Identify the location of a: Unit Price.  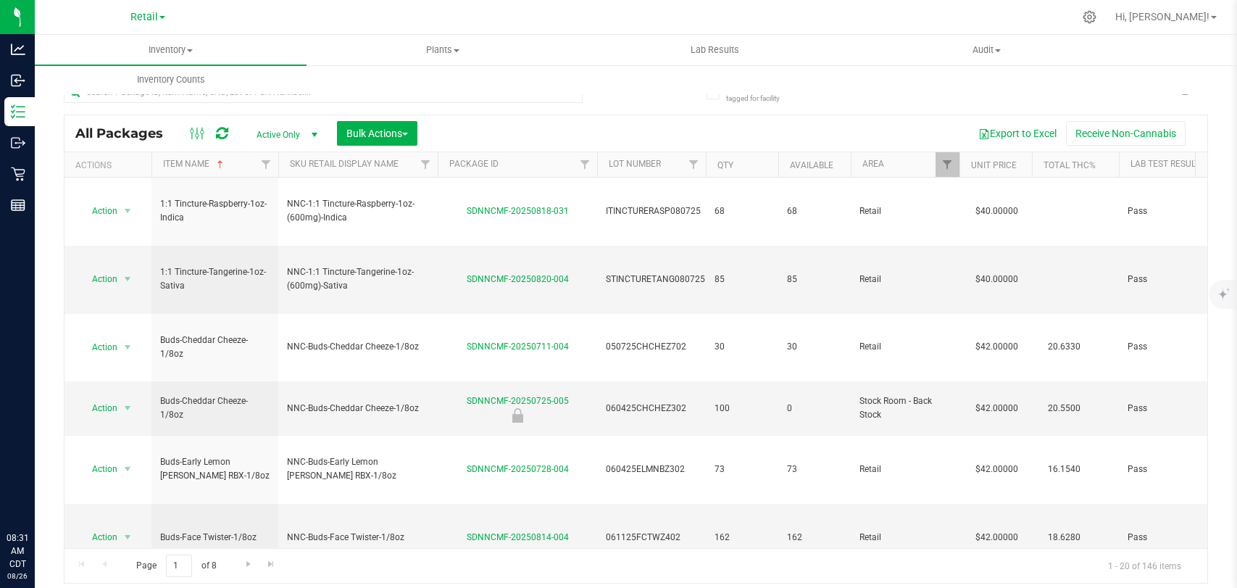
(993, 165).